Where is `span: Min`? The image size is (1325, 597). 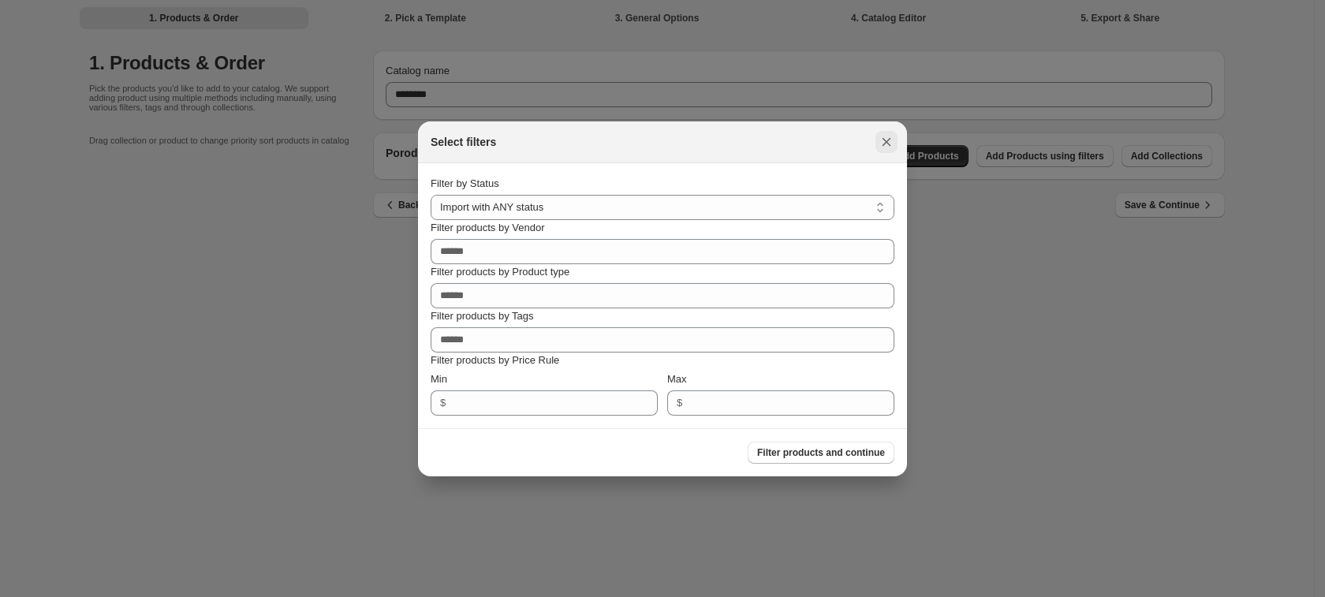 span: Min is located at coordinates (438, 379).